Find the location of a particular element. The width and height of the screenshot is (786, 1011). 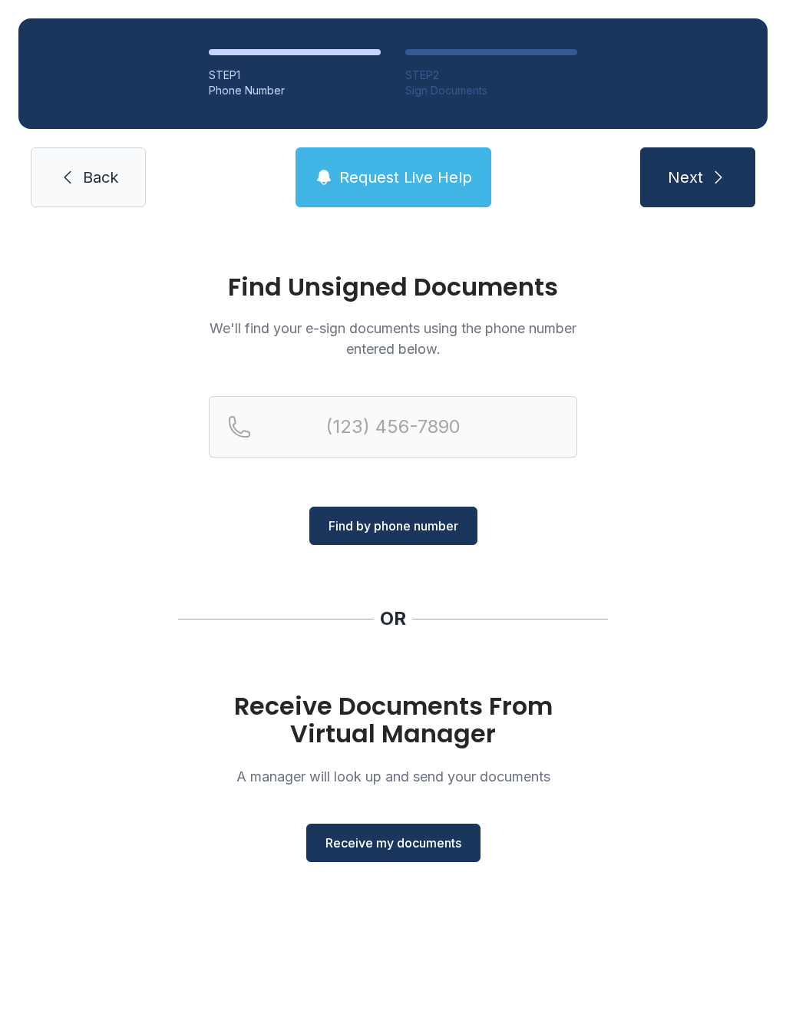

h1: Receive Documents From Virtual Manager is located at coordinates (393, 720).